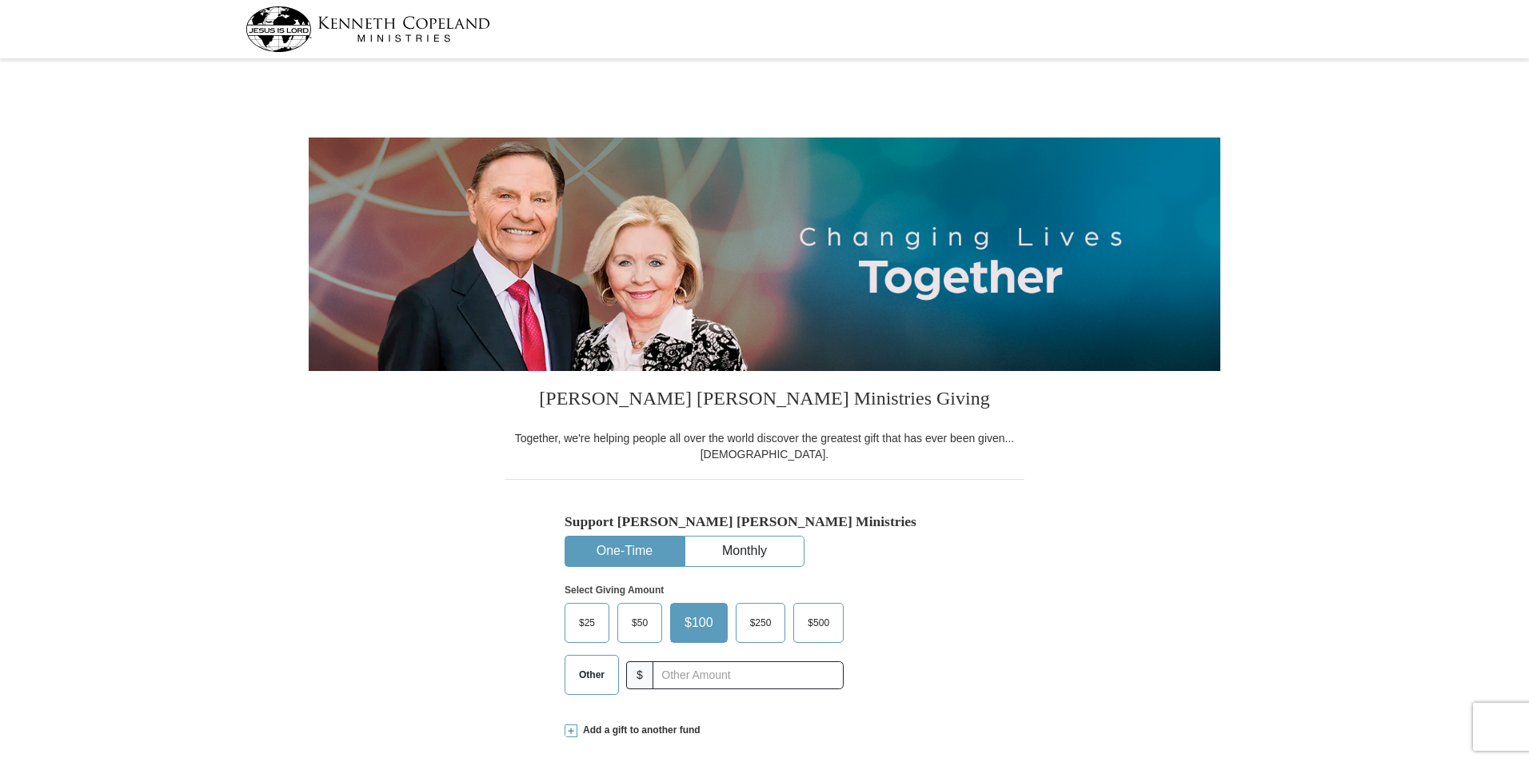  What do you see at coordinates (748, 675) in the screenshot?
I see `input: Other Amount` at bounding box center [748, 675].